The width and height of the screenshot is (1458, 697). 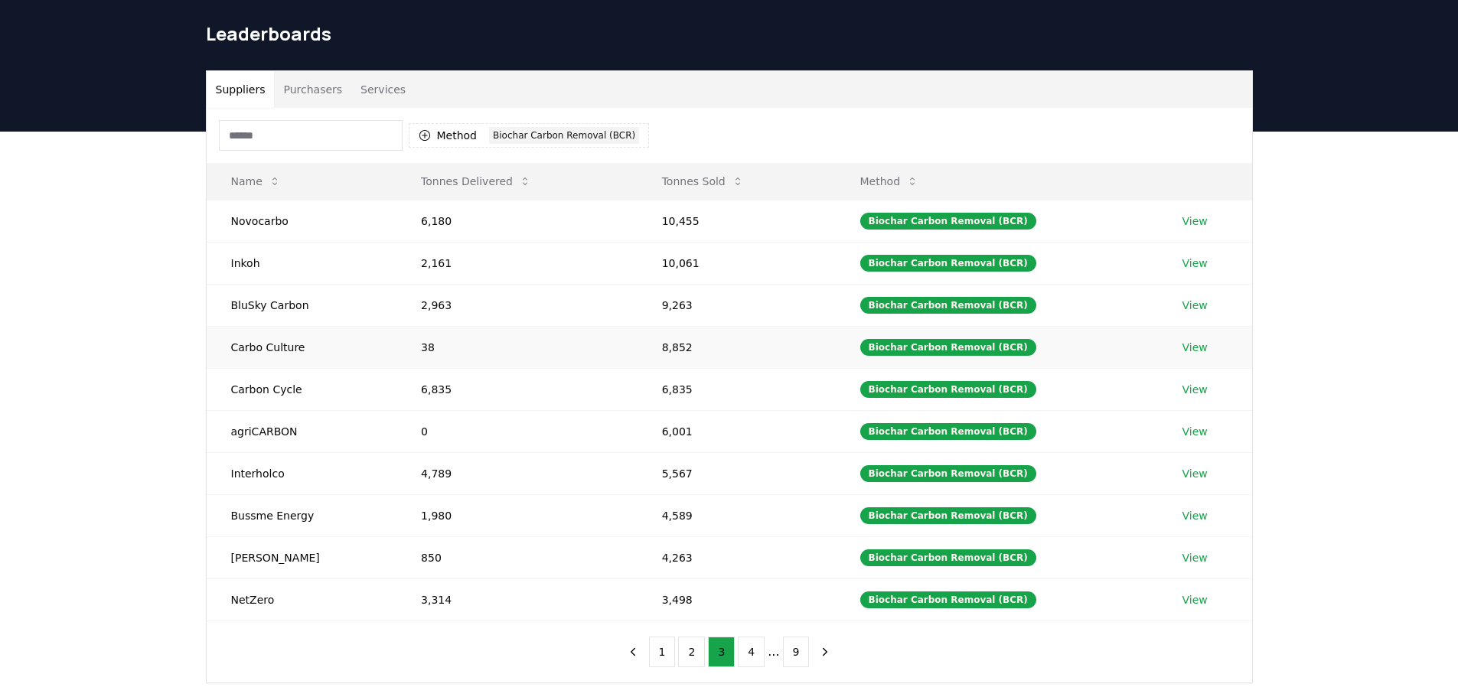 I want to click on td: BluSky Carbon, so click(x=302, y=305).